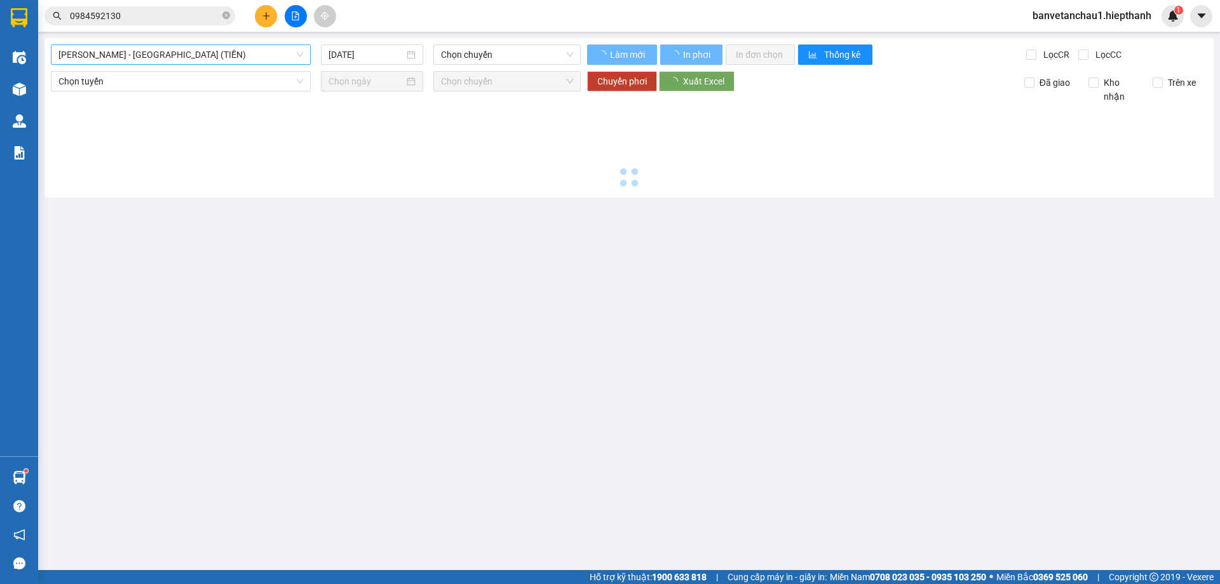 Image resolution: width=1220 pixels, height=584 pixels. Describe the element at coordinates (57, 16) in the screenshot. I see `span: search` at that location.